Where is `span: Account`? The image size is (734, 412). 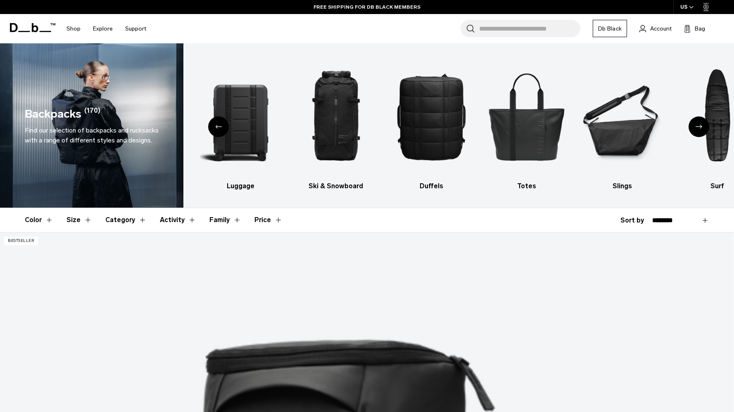 span: Account is located at coordinates (661, 28).